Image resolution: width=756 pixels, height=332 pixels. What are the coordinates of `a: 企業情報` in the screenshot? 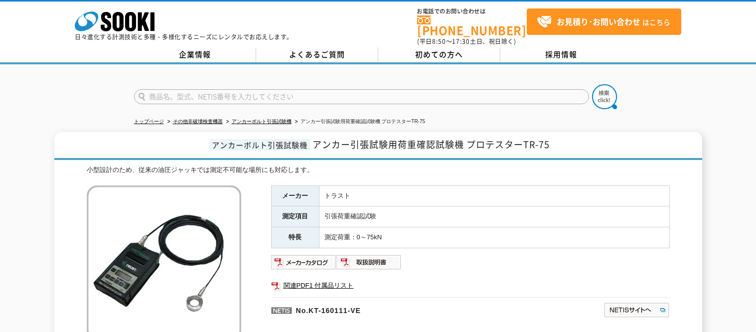 It's located at (195, 55).